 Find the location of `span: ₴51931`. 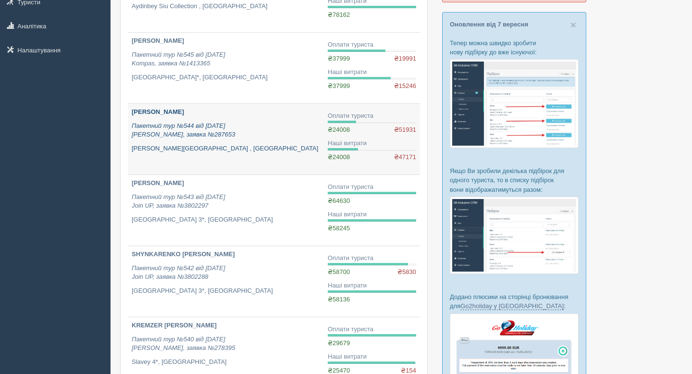

span: ₴51931 is located at coordinates (405, 130).